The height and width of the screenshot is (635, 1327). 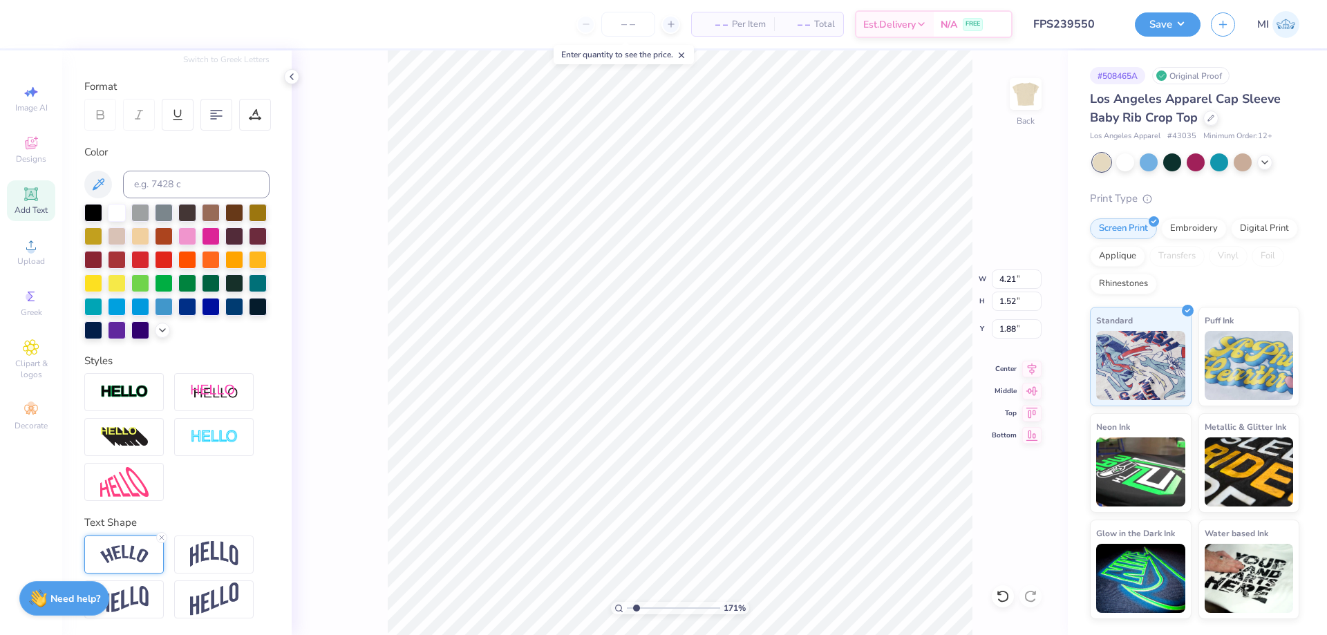 I want to click on div: Rhinestones, so click(x=1123, y=284).